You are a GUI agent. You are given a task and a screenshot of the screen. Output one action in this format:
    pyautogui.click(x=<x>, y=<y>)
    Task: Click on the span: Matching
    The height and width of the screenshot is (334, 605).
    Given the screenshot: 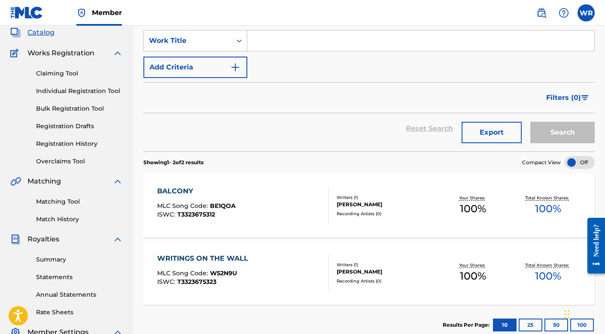 What is the action you would take?
    pyautogui.click(x=44, y=182)
    